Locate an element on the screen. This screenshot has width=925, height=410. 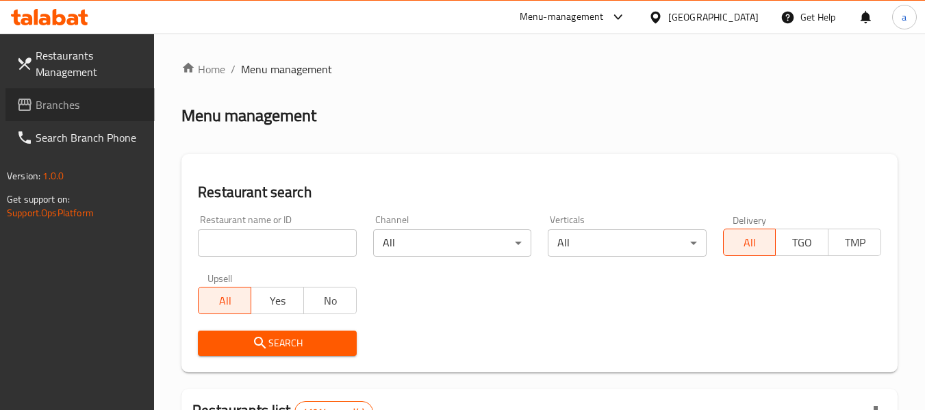
nav: breadcrumb is located at coordinates (539, 69).